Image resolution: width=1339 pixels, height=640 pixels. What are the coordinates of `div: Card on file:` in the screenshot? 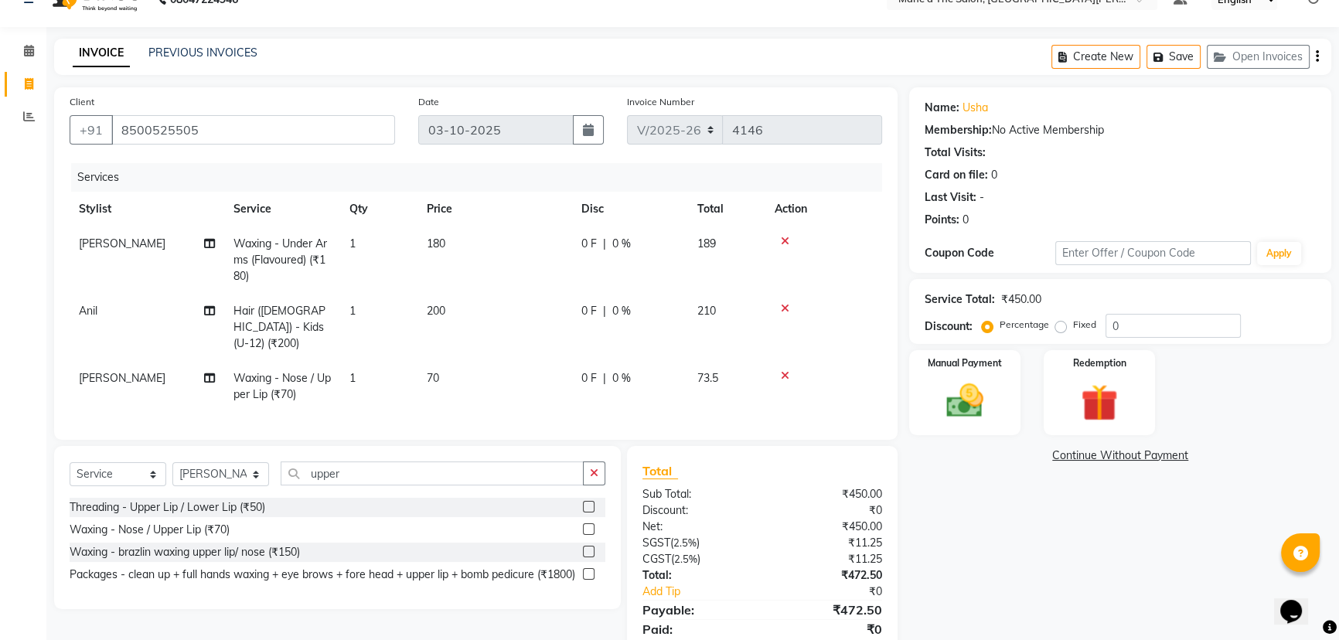 It's located at (956, 175).